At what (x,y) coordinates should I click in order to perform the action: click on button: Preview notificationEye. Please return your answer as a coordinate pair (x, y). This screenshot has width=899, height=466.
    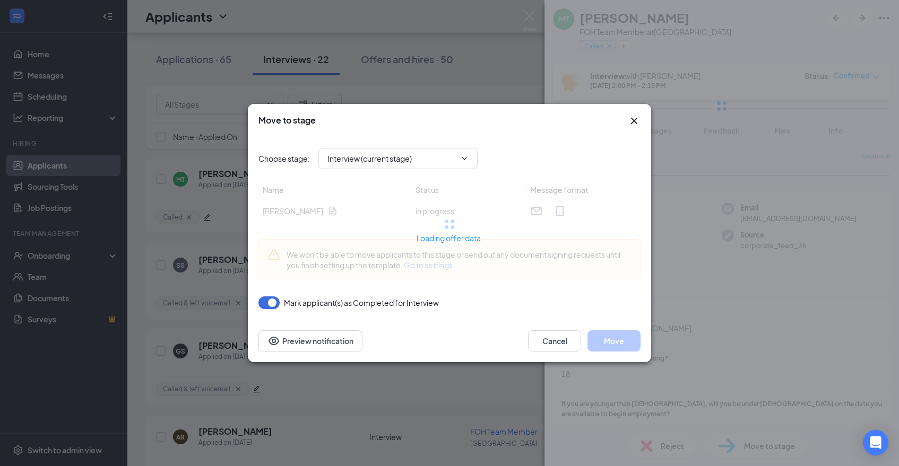
    Looking at the image, I should click on (310, 341).